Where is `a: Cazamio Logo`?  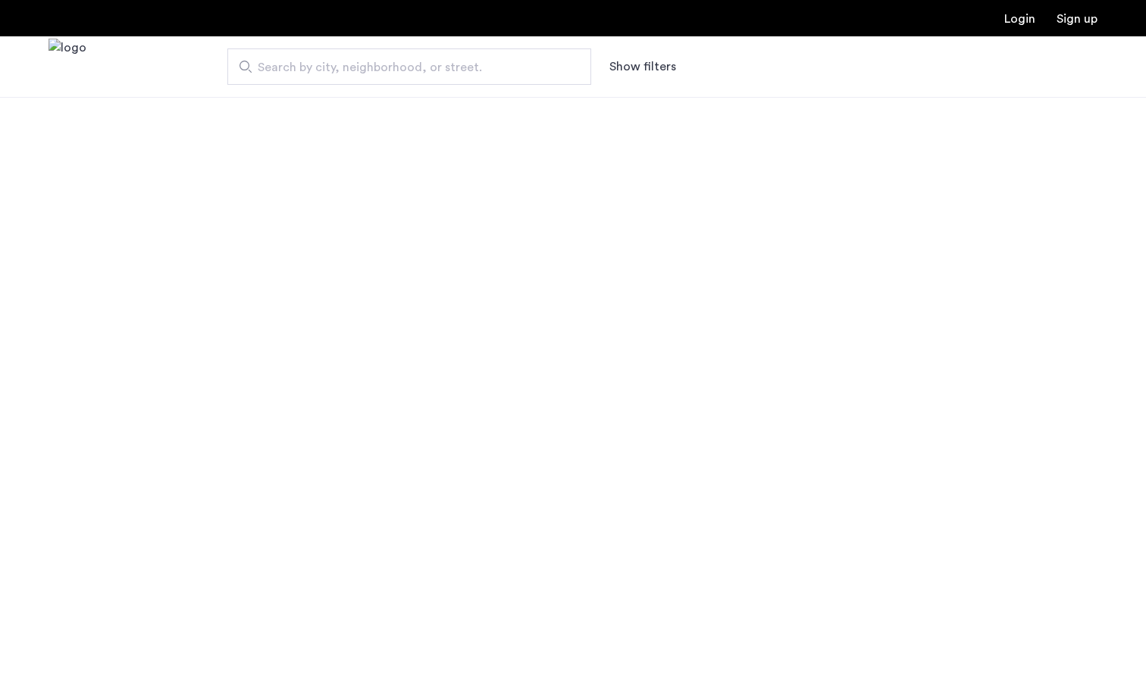 a: Cazamio Logo is located at coordinates (67, 67).